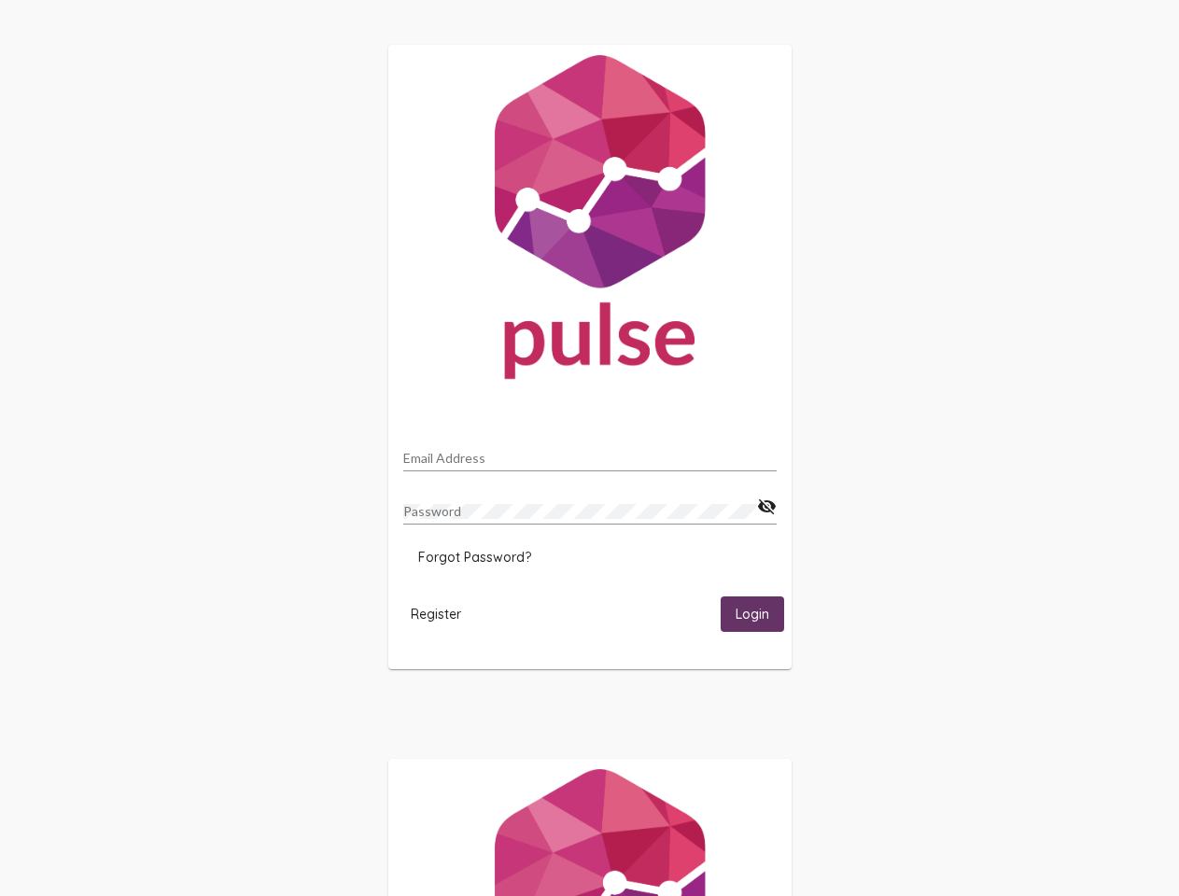 This screenshot has width=1179, height=896. Describe the element at coordinates (436, 614) in the screenshot. I see `span: Register` at that location.